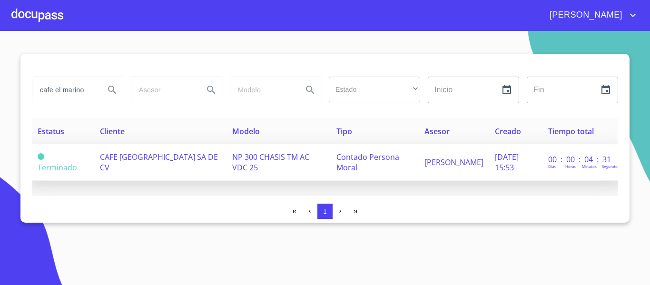 This screenshot has height=285, width=650. What do you see at coordinates (580, 159) in the screenshot?
I see `p: 00 : 00 : 04 : 31` at bounding box center [580, 159].